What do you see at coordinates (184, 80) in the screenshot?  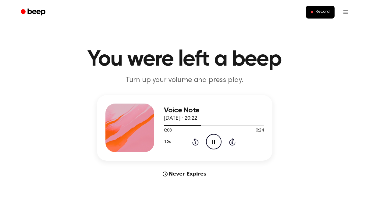 I see `p: Turn up your volume and press play.` at bounding box center [184, 80].